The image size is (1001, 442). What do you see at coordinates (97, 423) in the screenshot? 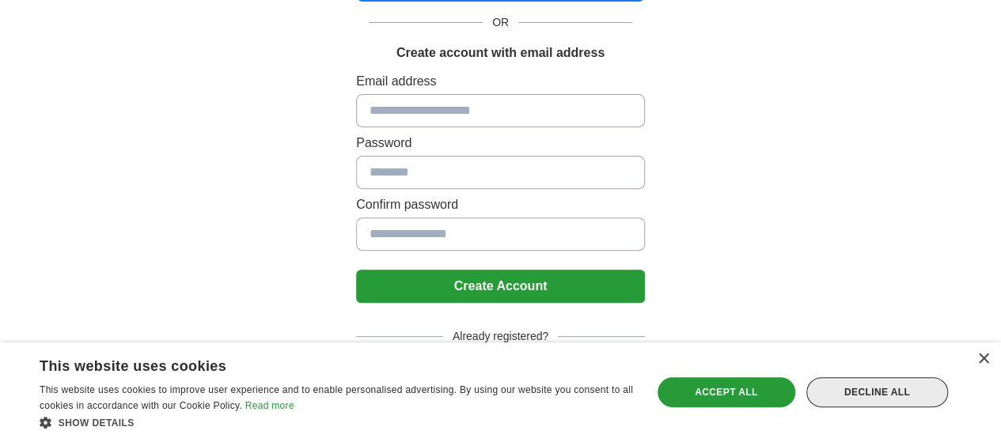
I see `span: Show details` at bounding box center [97, 423].